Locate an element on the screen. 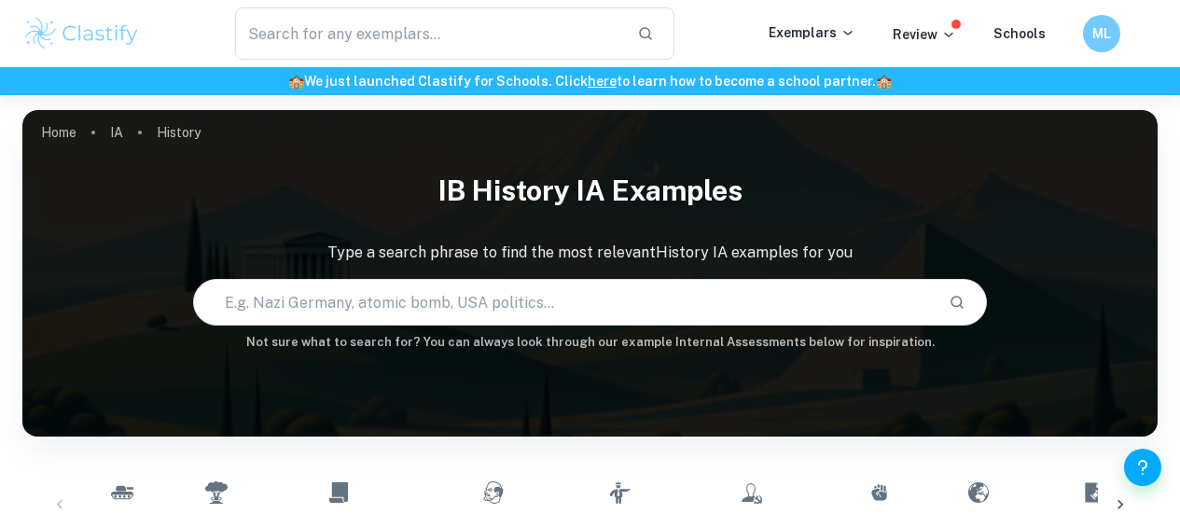  p: Review is located at coordinates (925, 35).